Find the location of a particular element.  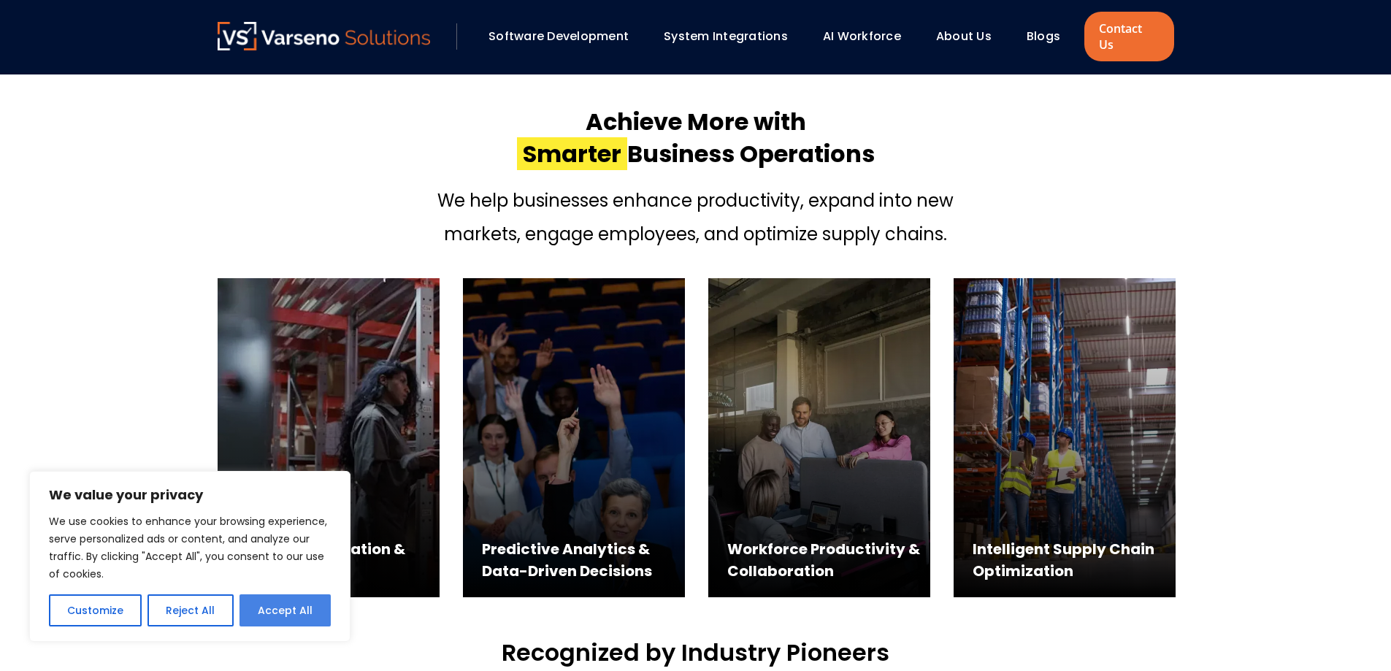

span: Smarter is located at coordinates (572, 153).